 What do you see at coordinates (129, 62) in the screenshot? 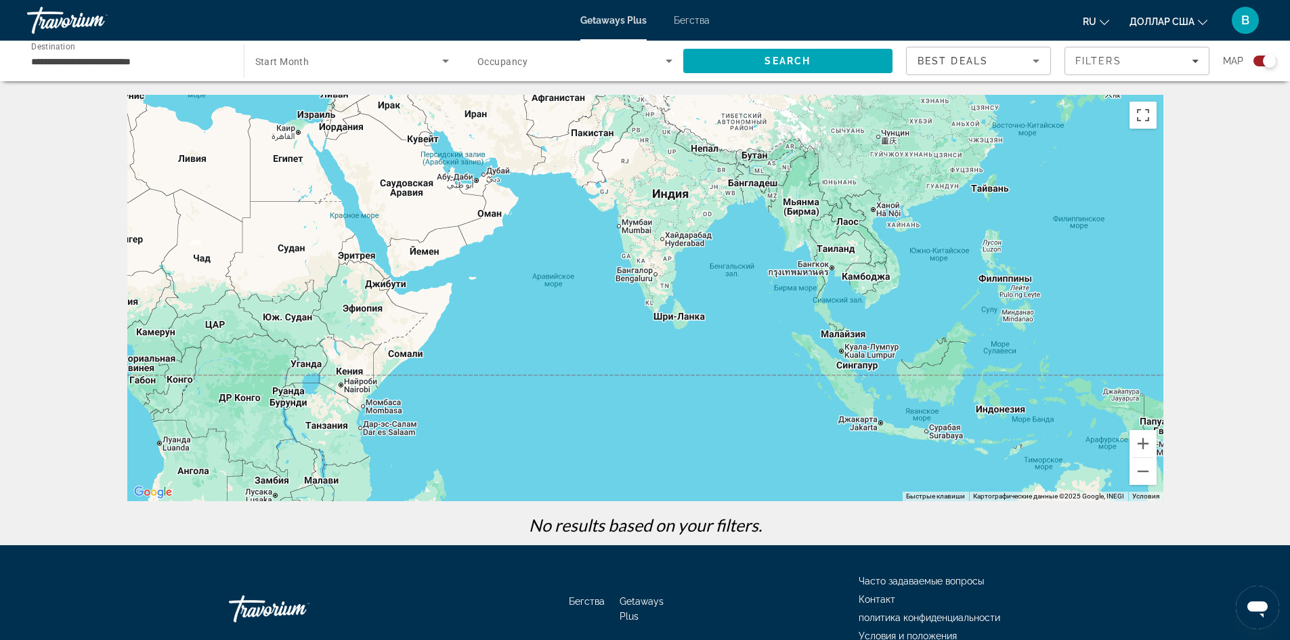
I see `input: Select destination` at bounding box center [129, 62].